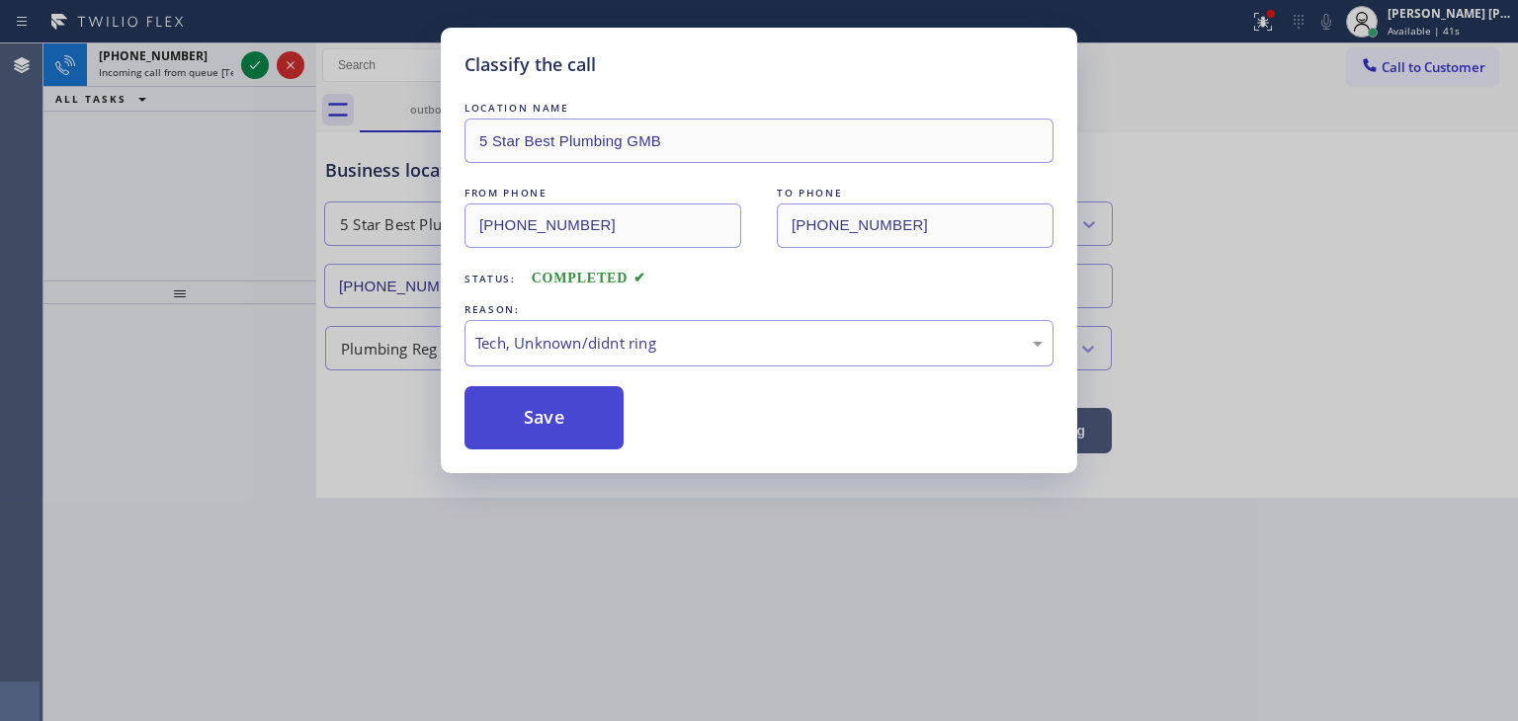 The image size is (1518, 721). What do you see at coordinates (544, 418) in the screenshot?
I see `button: Save` at bounding box center [544, 418].